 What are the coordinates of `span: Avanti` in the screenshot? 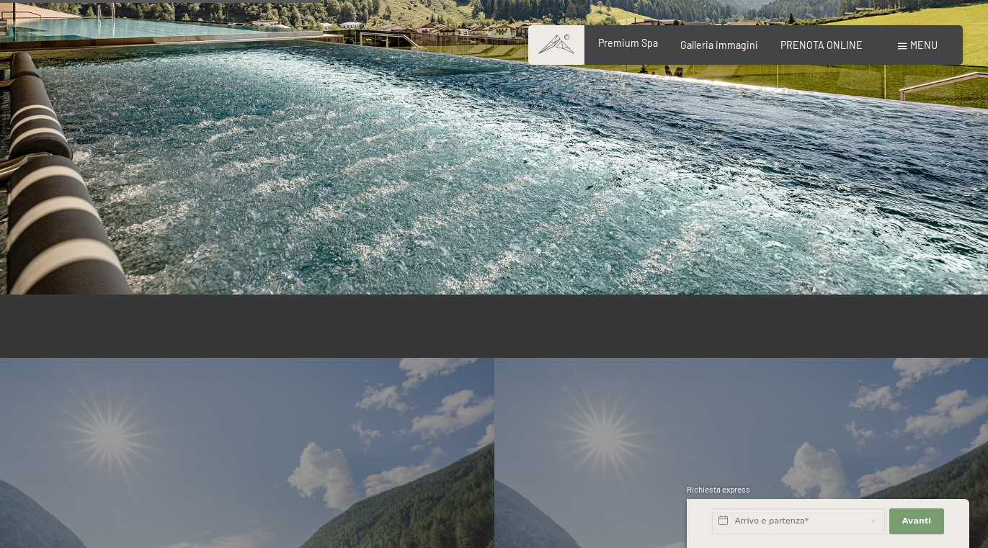 It's located at (916, 521).